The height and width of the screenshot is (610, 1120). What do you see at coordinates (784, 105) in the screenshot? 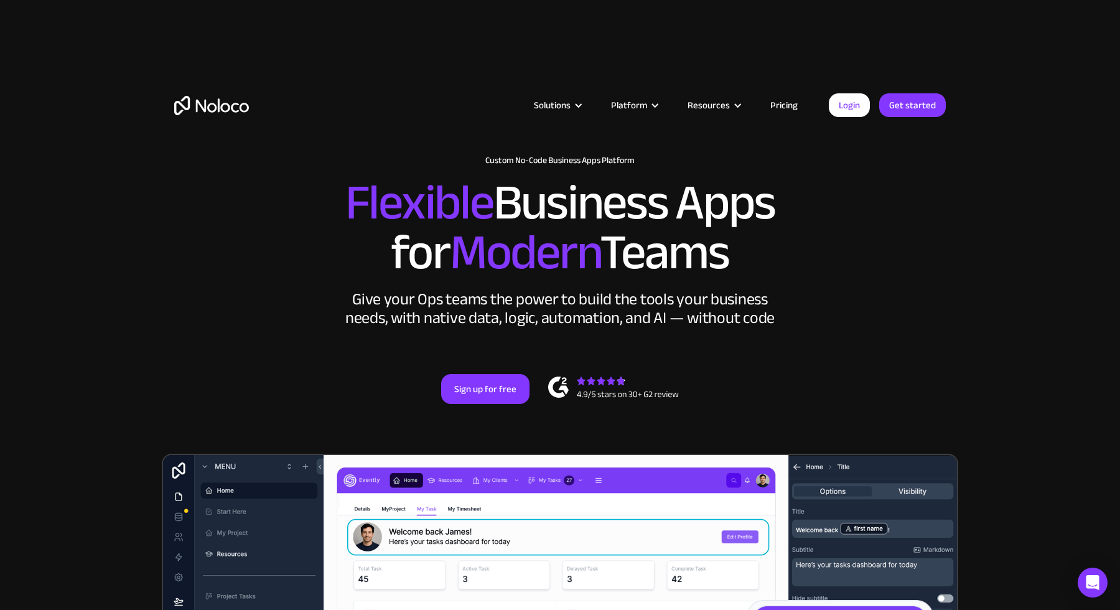
I see `a: Pricing` at bounding box center [784, 105].